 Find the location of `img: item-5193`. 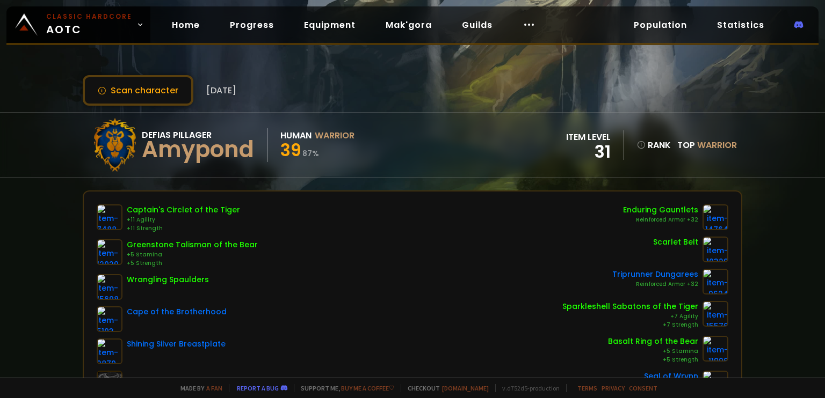

img: item-5193 is located at coordinates (110, 319).